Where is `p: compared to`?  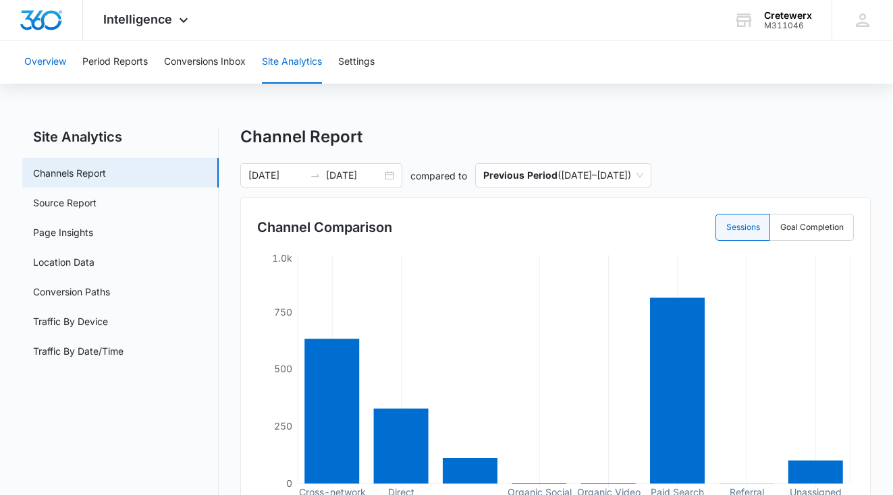
p: compared to is located at coordinates (439, 175).